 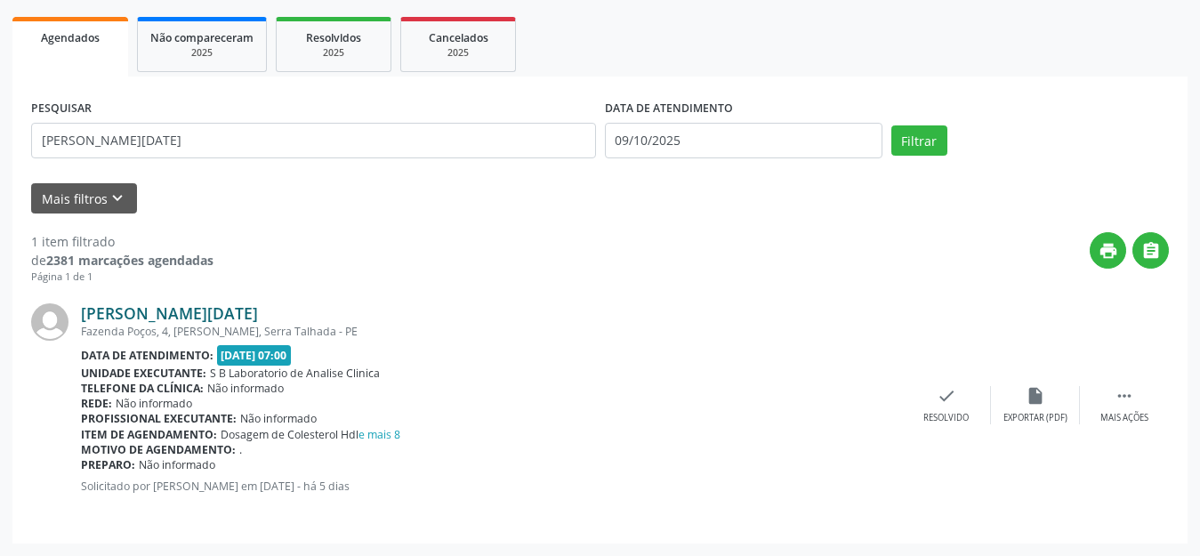 What do you see at coordinates (1108, 251) in the screenshot?
I see `i: print` at bounding box center [1108, 251].